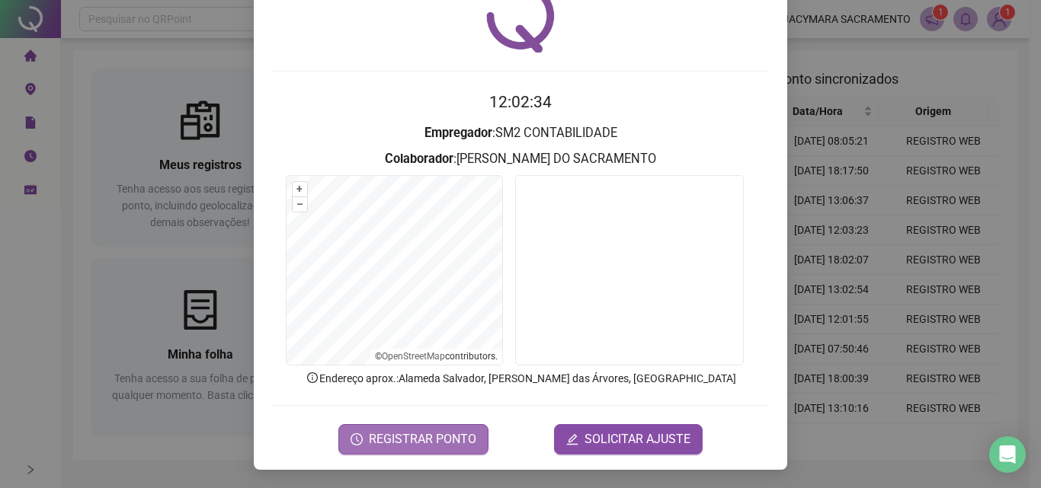 The width and height of the screenshot is (1041, 488). What do you see at coordinates (628, 440) in the screenshot?
I see `button: editSOLICITAR AJUSTE` at bounding box center [628, 440].